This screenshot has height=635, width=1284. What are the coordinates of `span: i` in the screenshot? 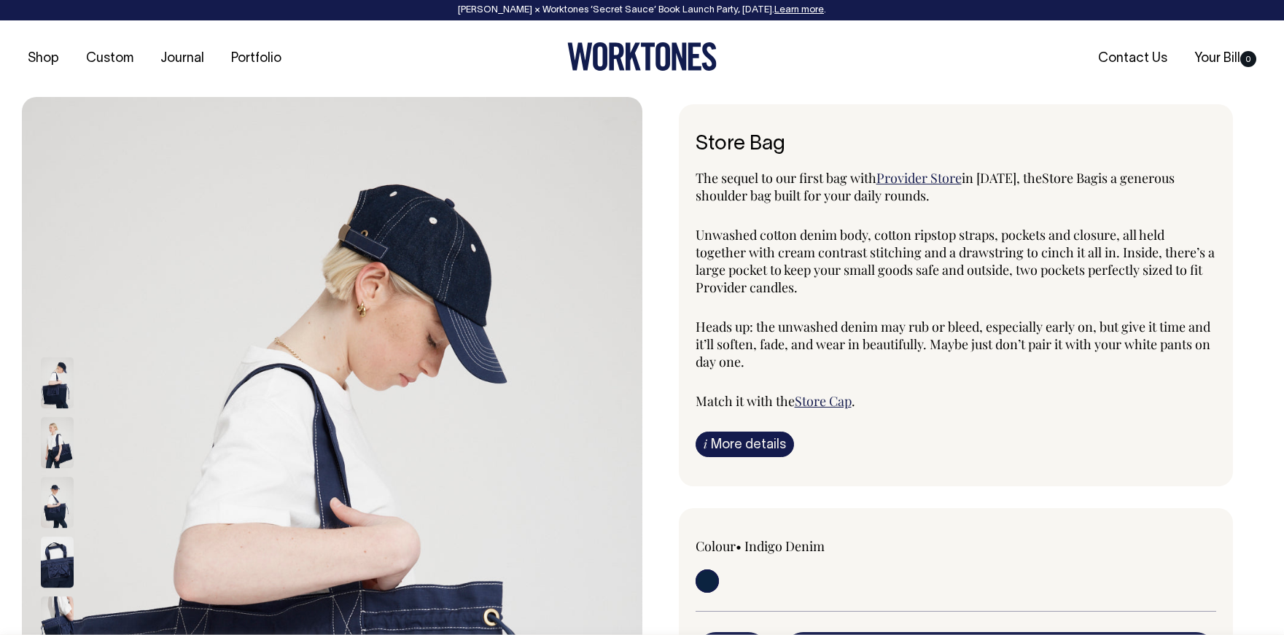 It's located at (705, 443).